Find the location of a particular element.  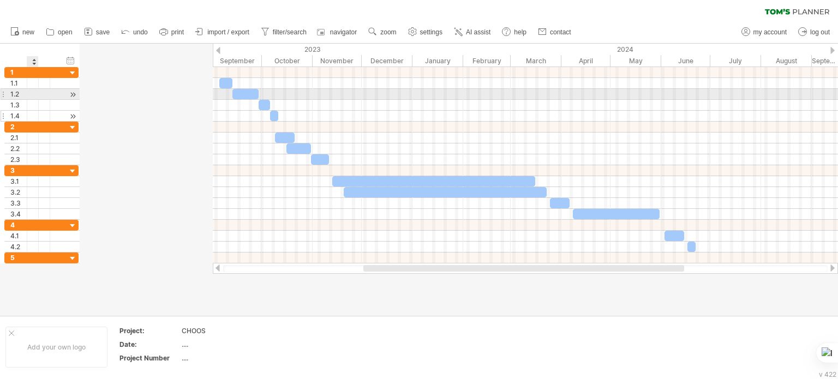

span: undo is located at coordinates (140, 32).